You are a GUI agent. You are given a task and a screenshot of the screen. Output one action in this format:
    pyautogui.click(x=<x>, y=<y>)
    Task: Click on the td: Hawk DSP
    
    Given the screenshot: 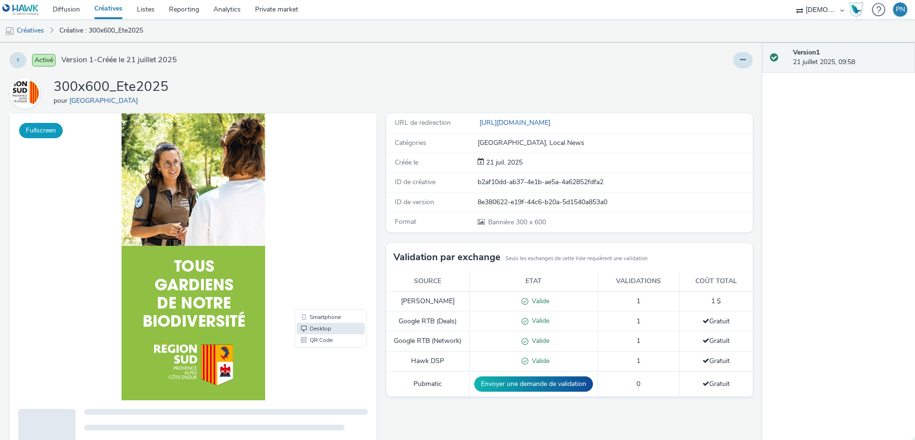 What is the action you would take?
    pyautogui.click(x=428, y=362)
    